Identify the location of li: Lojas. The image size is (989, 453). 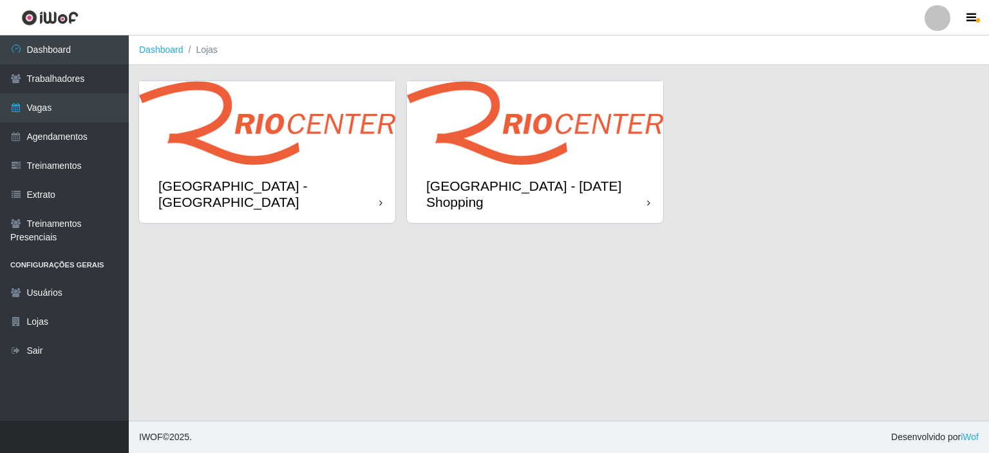
(200, 50).